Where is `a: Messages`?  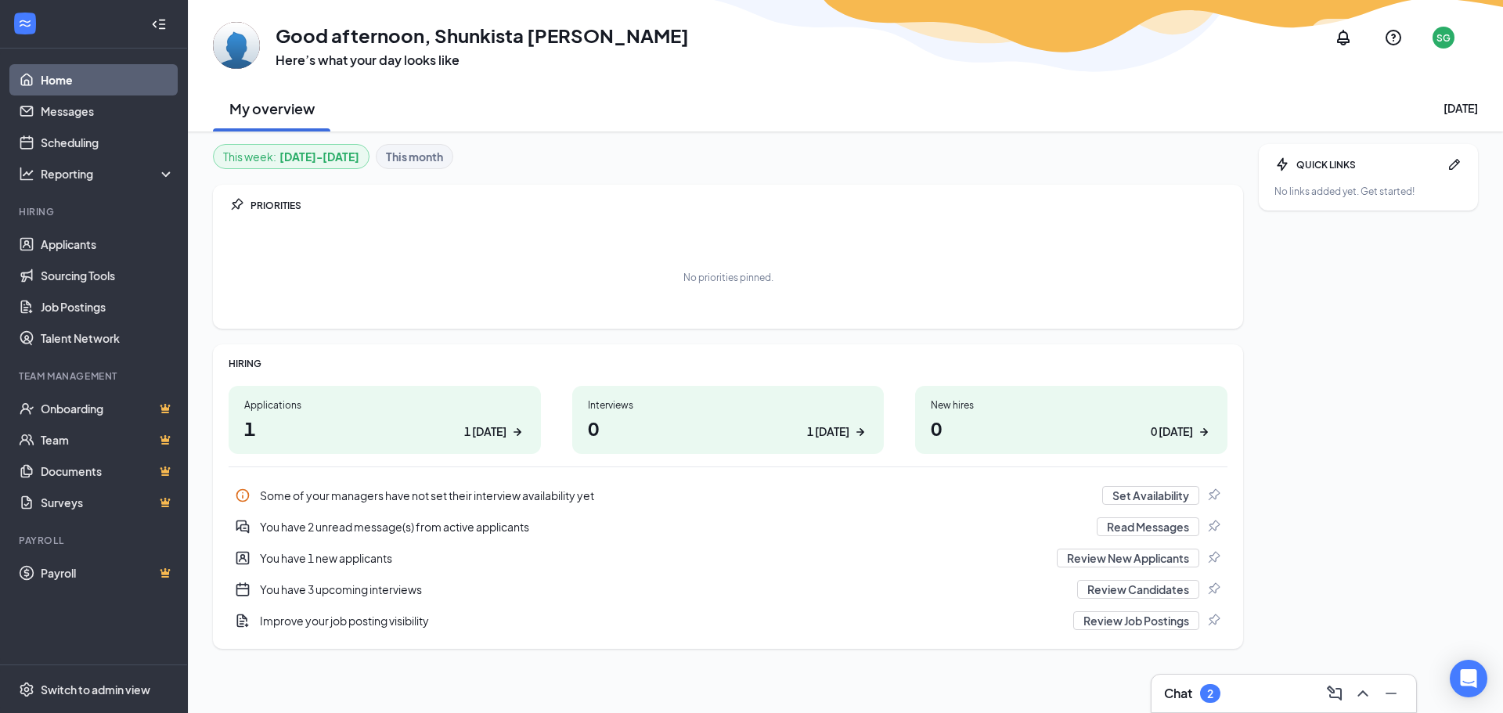
a: Messages is located at coordinates (107, 111).